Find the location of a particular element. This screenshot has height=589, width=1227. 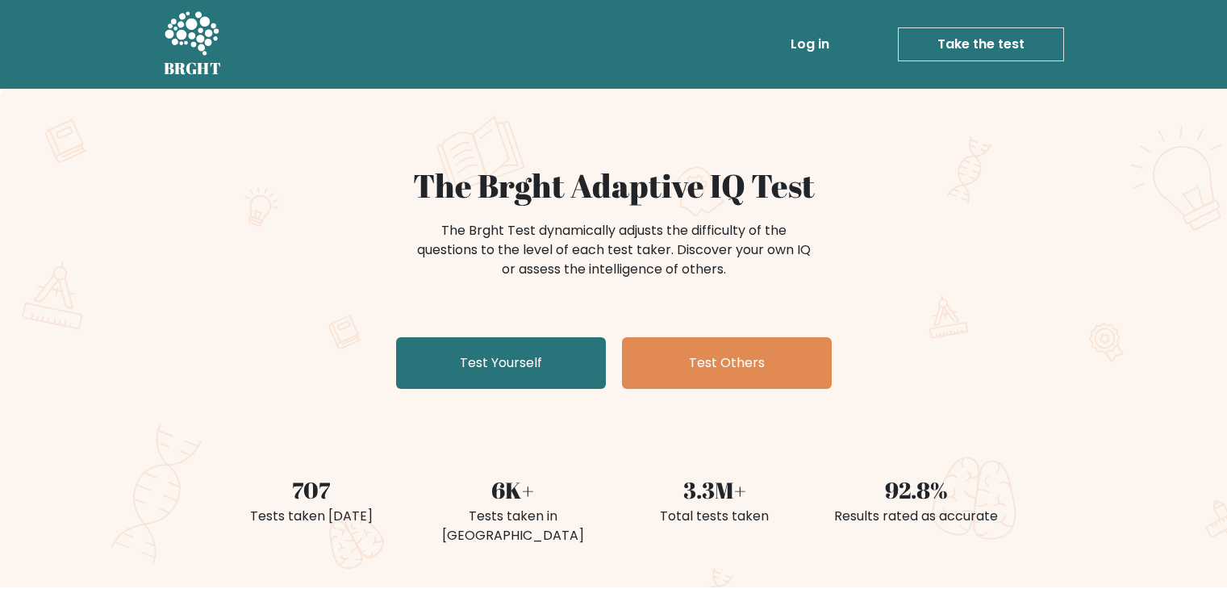

div: 3.3M+ is located at coordinates (715, 490).